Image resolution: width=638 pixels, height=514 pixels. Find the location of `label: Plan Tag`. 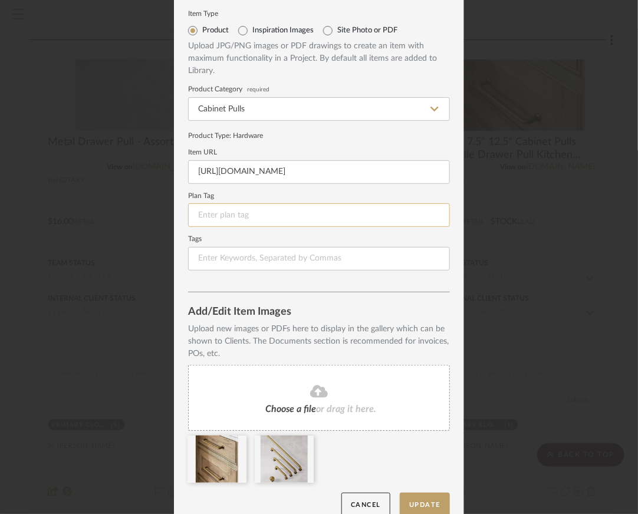

label: Plan Tag is located at coordinates (319, 196).